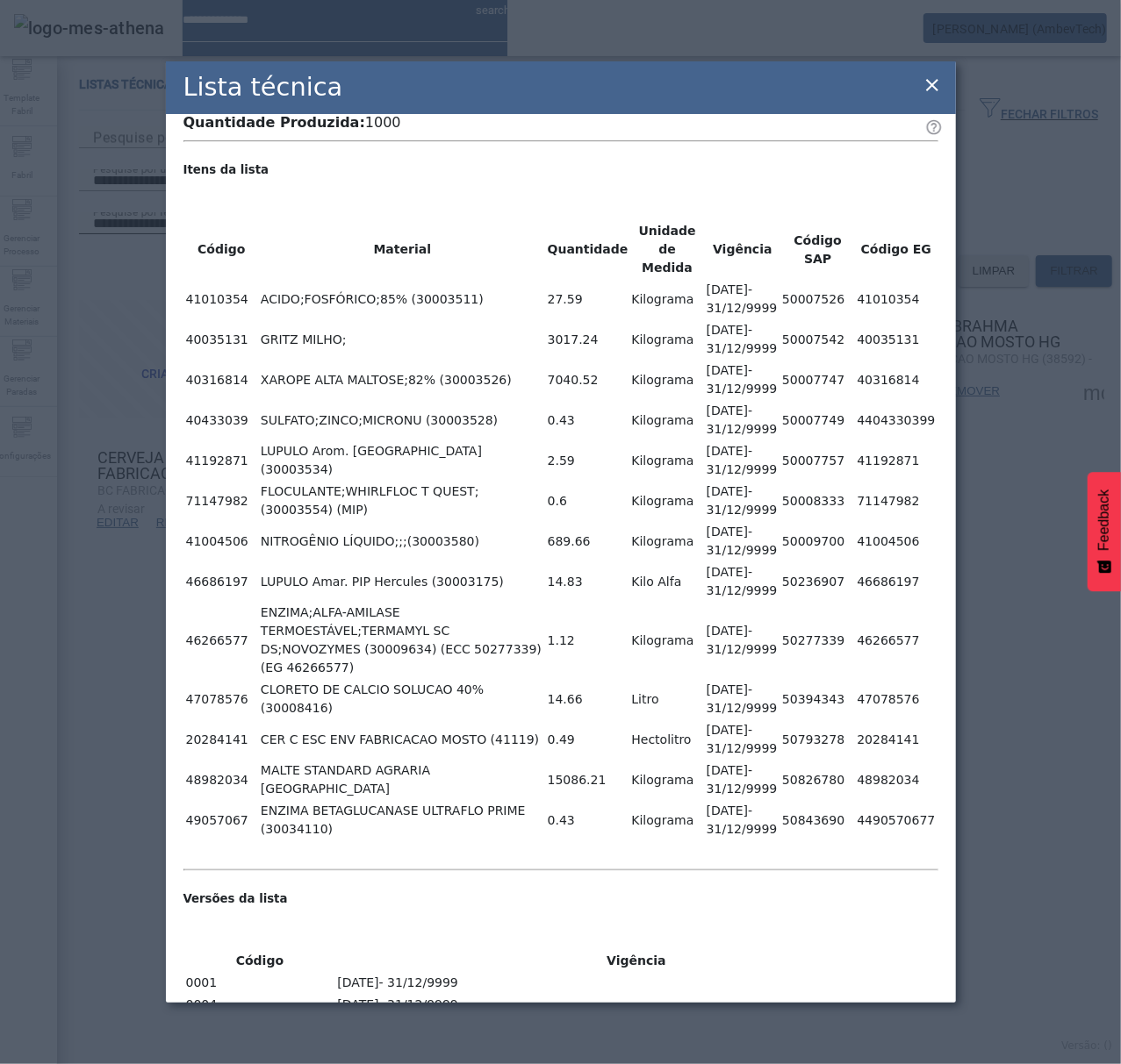 The height and width of the screenshot is (1064, 1121). I want to click on td: ENZIMA;ALFA-AMILASE TERMOESTÁVEL;TERMAMYL SC DS;NOVOZYMES (30009634) (ECC 50277339) (EG 46266577), so click(402, 640).